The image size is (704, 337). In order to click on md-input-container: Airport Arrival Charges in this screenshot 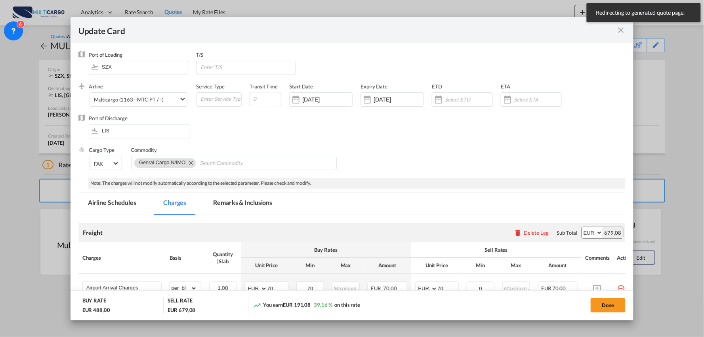, I will do `click(122, 287)`.